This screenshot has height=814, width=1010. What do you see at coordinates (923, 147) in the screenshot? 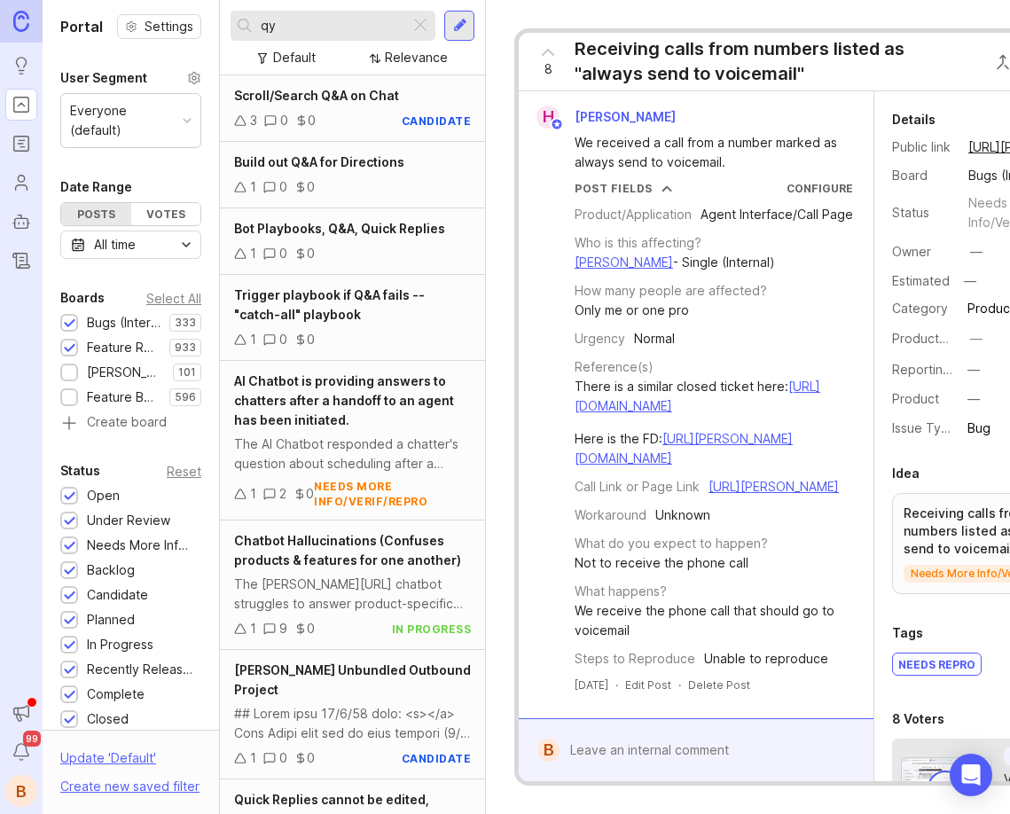
I see `div: Public link` at bounding box center [923, 147].